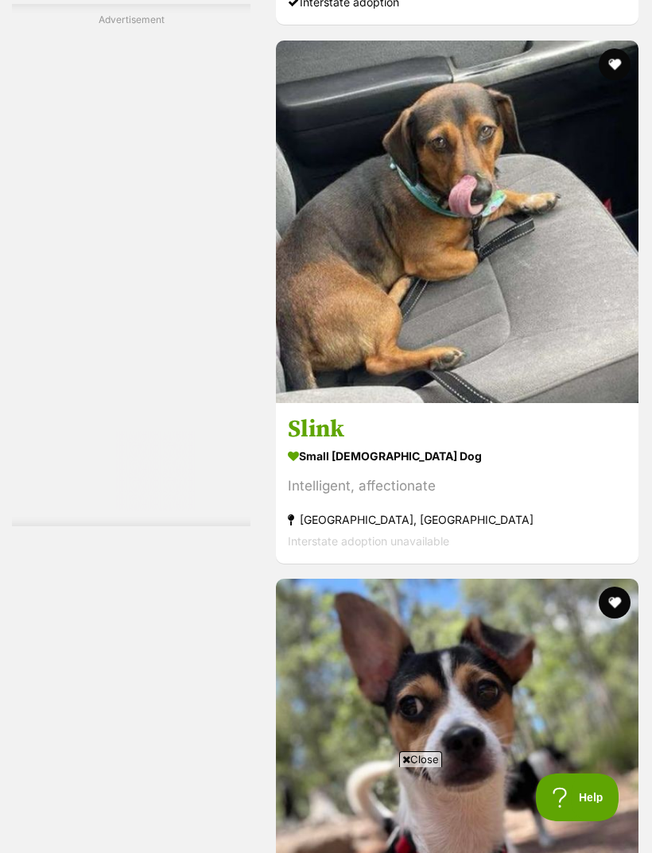 The image size is (652, 853). Describe the element at coordinates (457, 222) in the screenshot. I see `img: Slink - Dachshund (Miniature Smooth Haired) Dog` at that location.